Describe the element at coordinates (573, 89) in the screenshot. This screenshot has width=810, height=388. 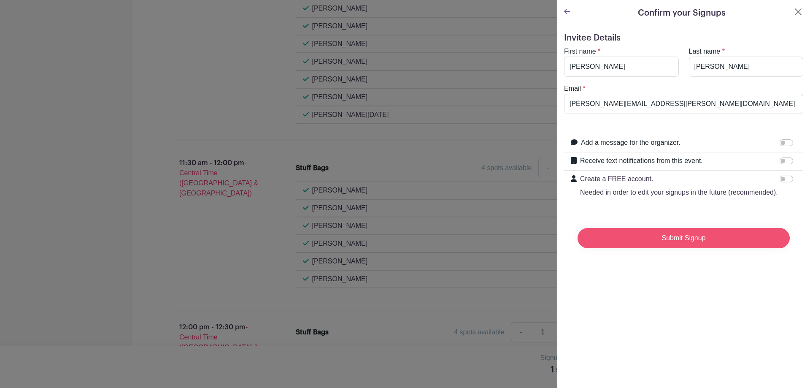
I see `label: Email` at that location.